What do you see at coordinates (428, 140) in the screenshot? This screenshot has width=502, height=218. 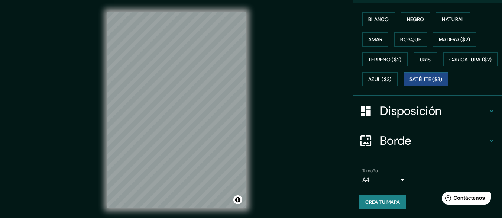 I see `div: Borde` at bounding box center [428, 140].